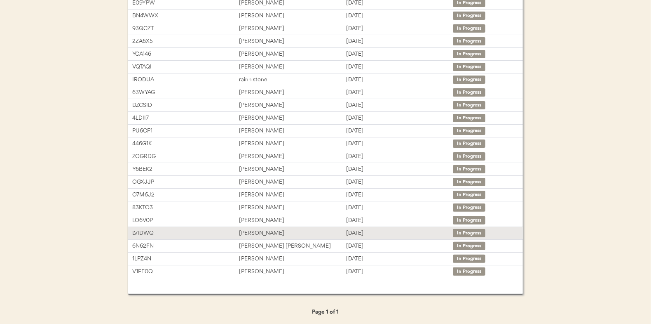  Describe the element at coordinates (186, 105) in the screenshot. I see `div: DZCSID` at that location.